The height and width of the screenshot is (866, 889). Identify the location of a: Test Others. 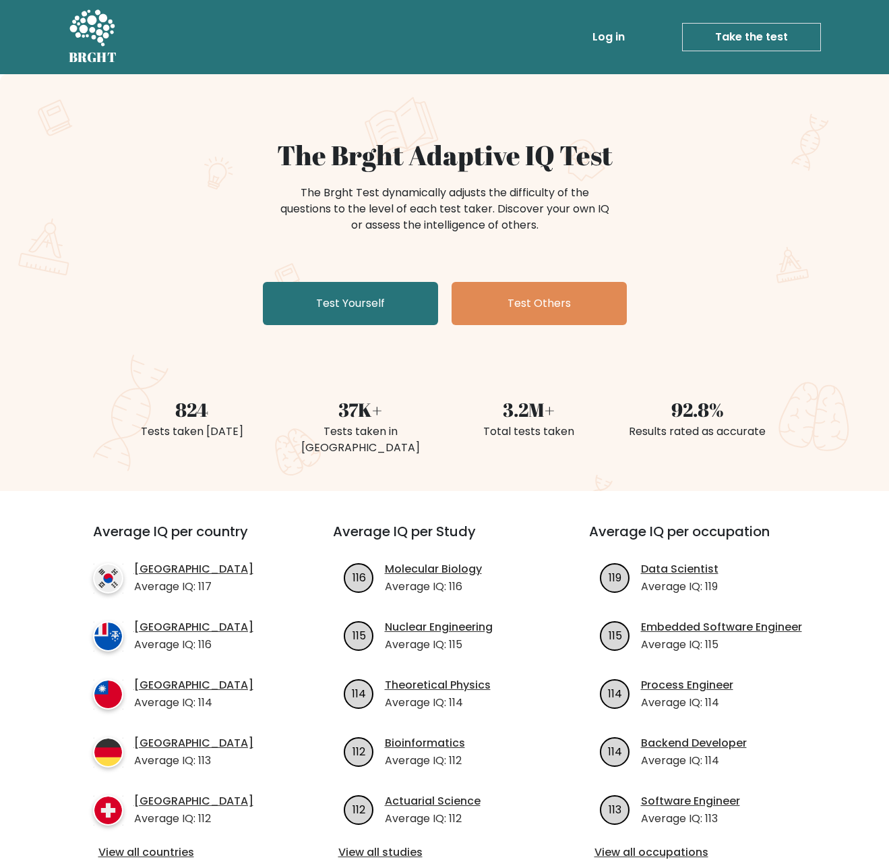
(539, 303).